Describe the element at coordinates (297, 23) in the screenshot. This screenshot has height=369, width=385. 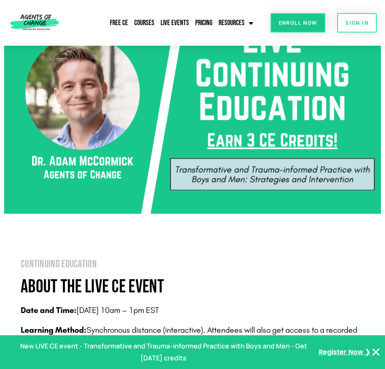
I see `a: Enroll Now` at that location.